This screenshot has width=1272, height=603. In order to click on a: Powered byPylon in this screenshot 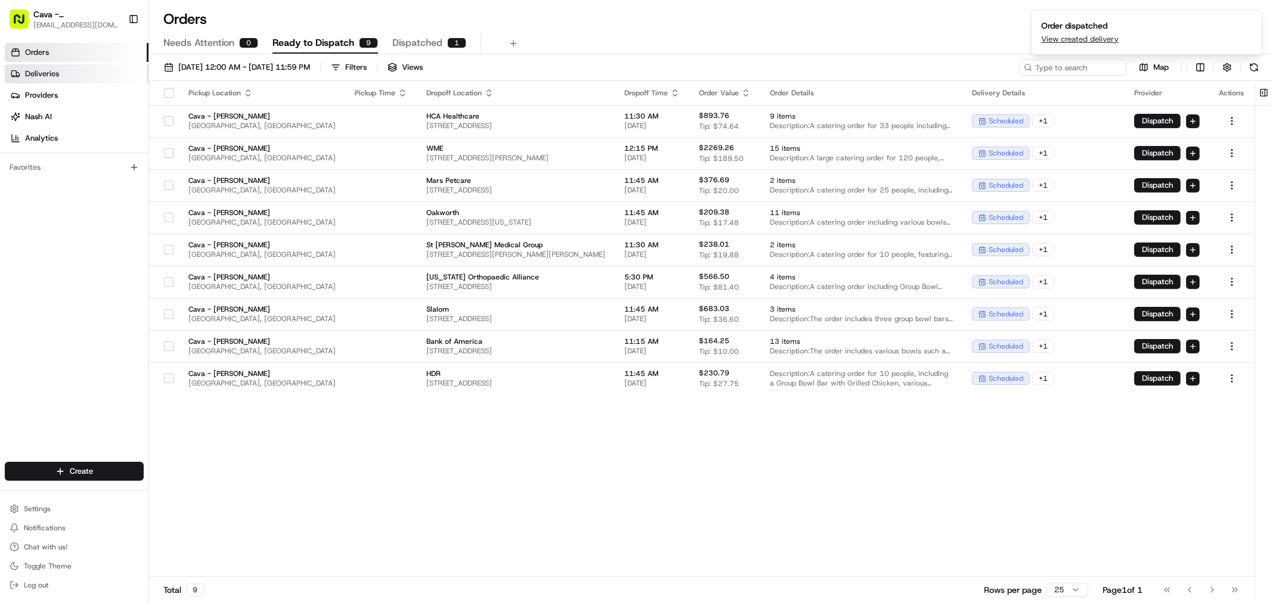, I will do `click(114, 300)`.